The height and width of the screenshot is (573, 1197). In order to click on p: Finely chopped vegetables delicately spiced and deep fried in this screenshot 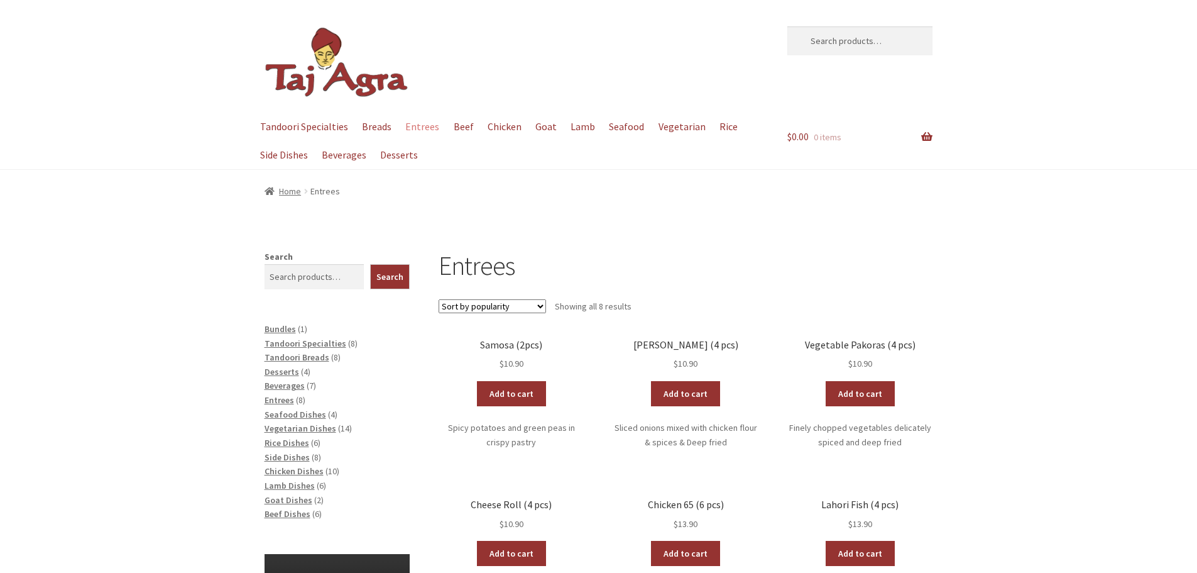, I will do `click(860, 434)`.